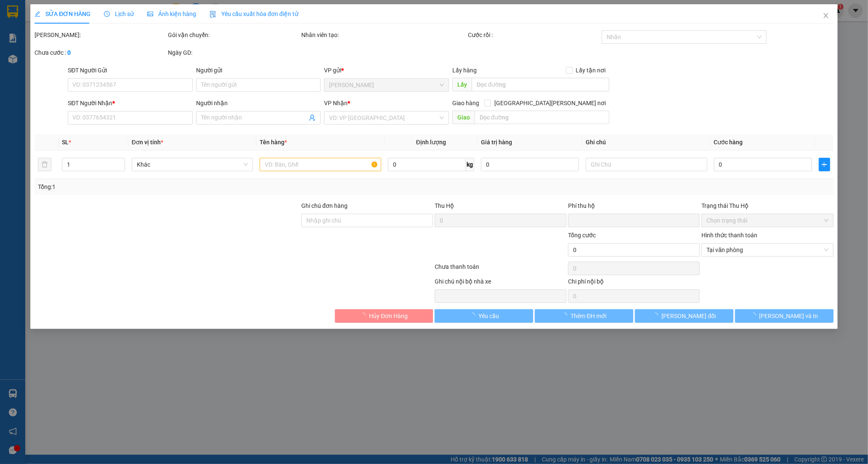 The height and width of the screenshot is (464, 868). Describe the element at coordinates (582, 235) in the screenshot. I see `span: Tổng cước` at that location.